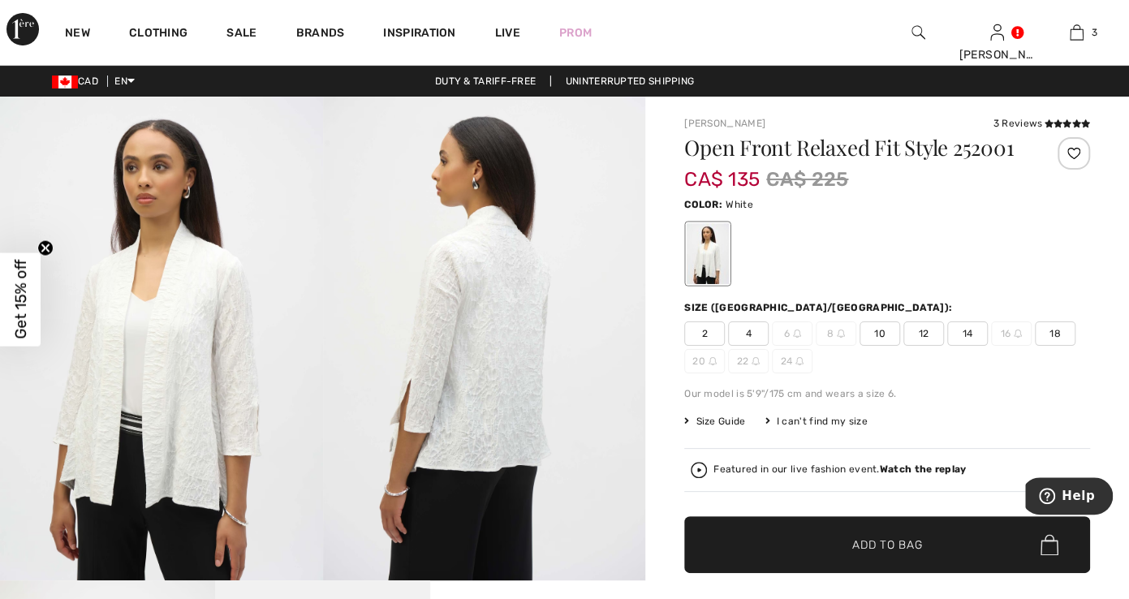 The height and width of the screenshot is (599, 1129). What do you see at coordinates (836, 333) in the screenshot?
I see `span: 8` at bounding box center [836, 333].